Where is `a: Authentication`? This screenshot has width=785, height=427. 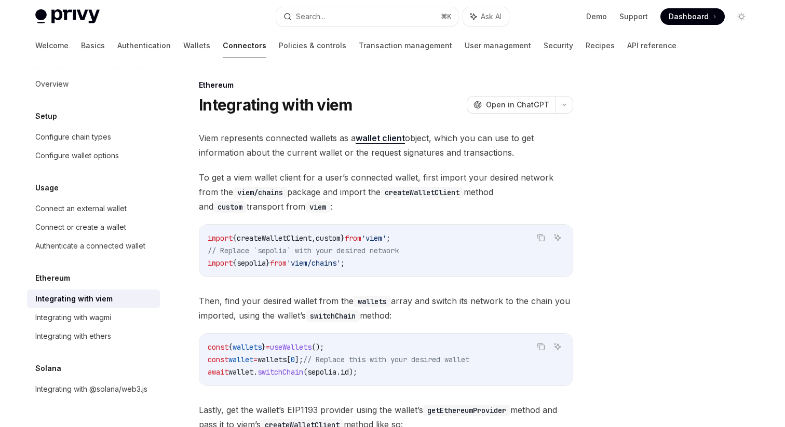 a: Authentication is located at coordinates (144, 46).